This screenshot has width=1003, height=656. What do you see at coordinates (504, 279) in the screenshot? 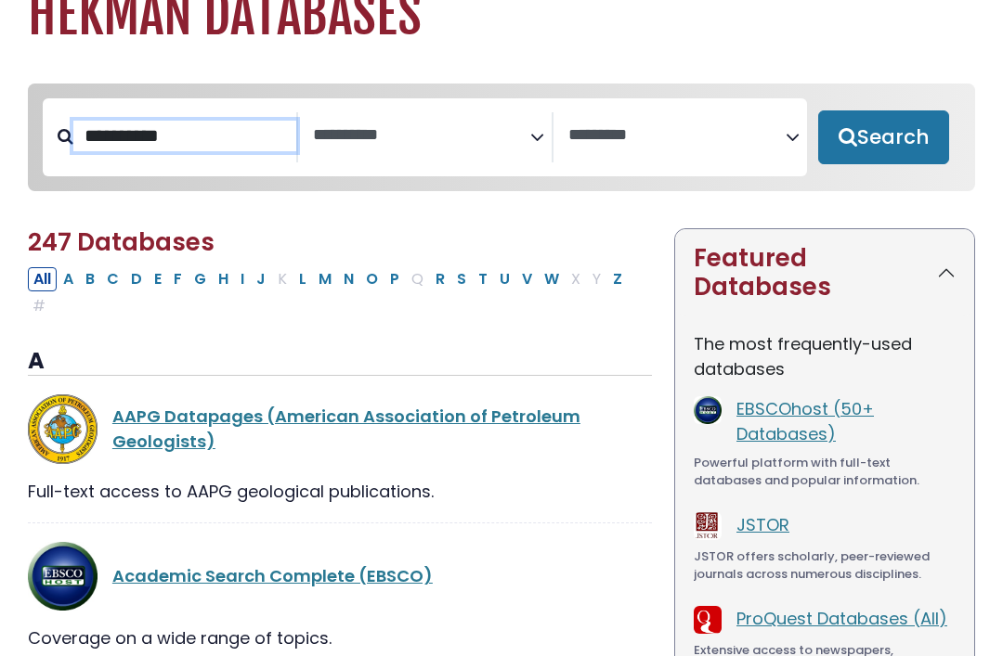
I see `button: Filter Results U` at bounding box center [504, 279].